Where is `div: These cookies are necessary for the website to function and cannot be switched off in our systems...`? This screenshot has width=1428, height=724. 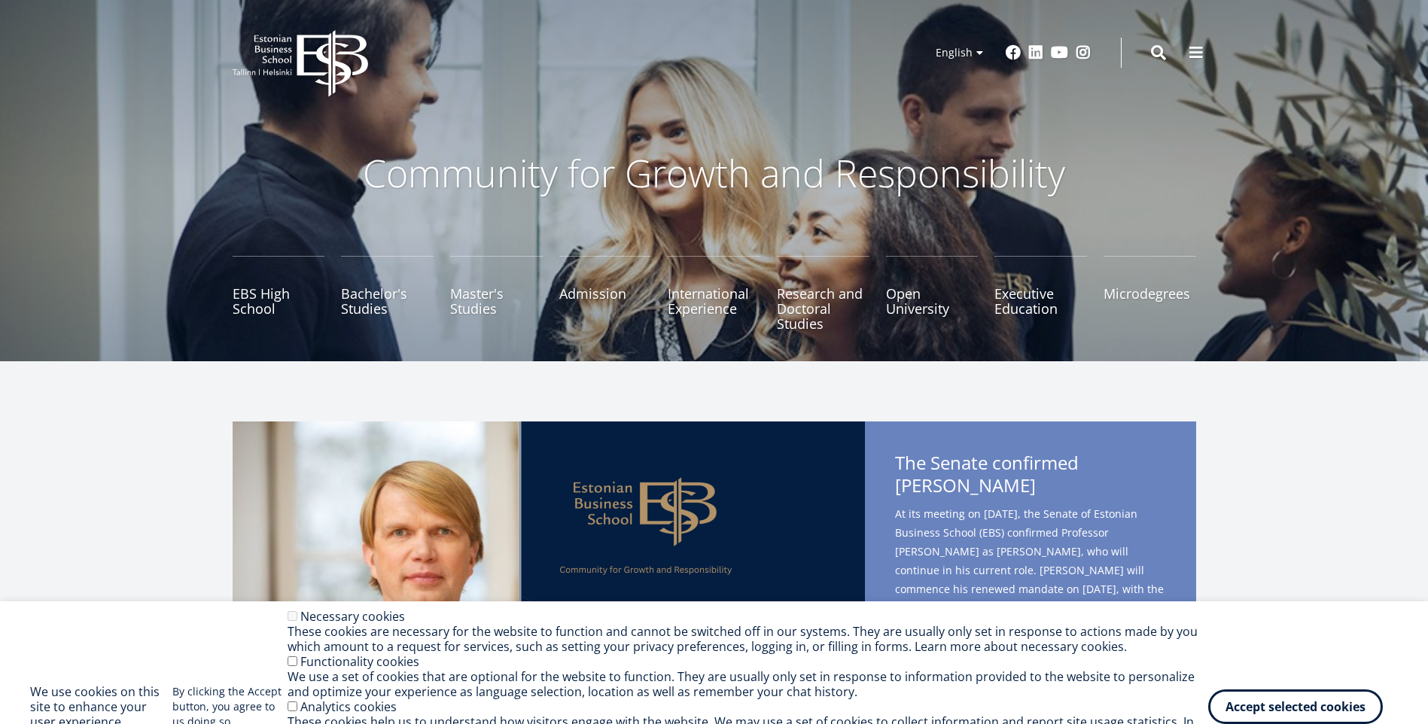
div: These cookies are necessary for the website to function and cannot be switched off in our systems... is located at coordinates (747, 639).